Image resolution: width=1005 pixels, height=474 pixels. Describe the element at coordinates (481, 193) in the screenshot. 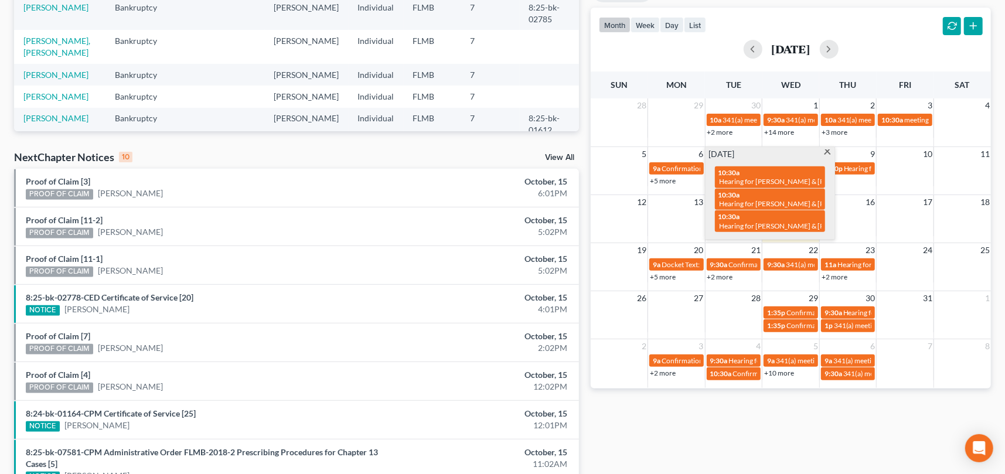

I see `div: 6:01PM` at that location.